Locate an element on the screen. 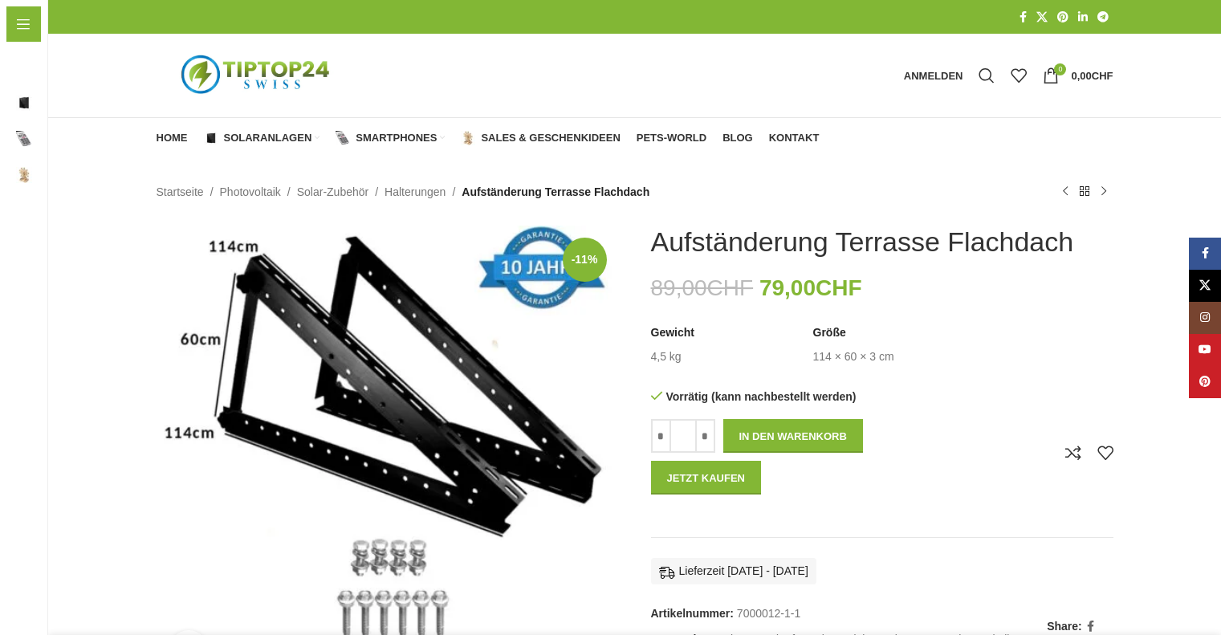  a: Smartphones is located at coordinates (390, 138).